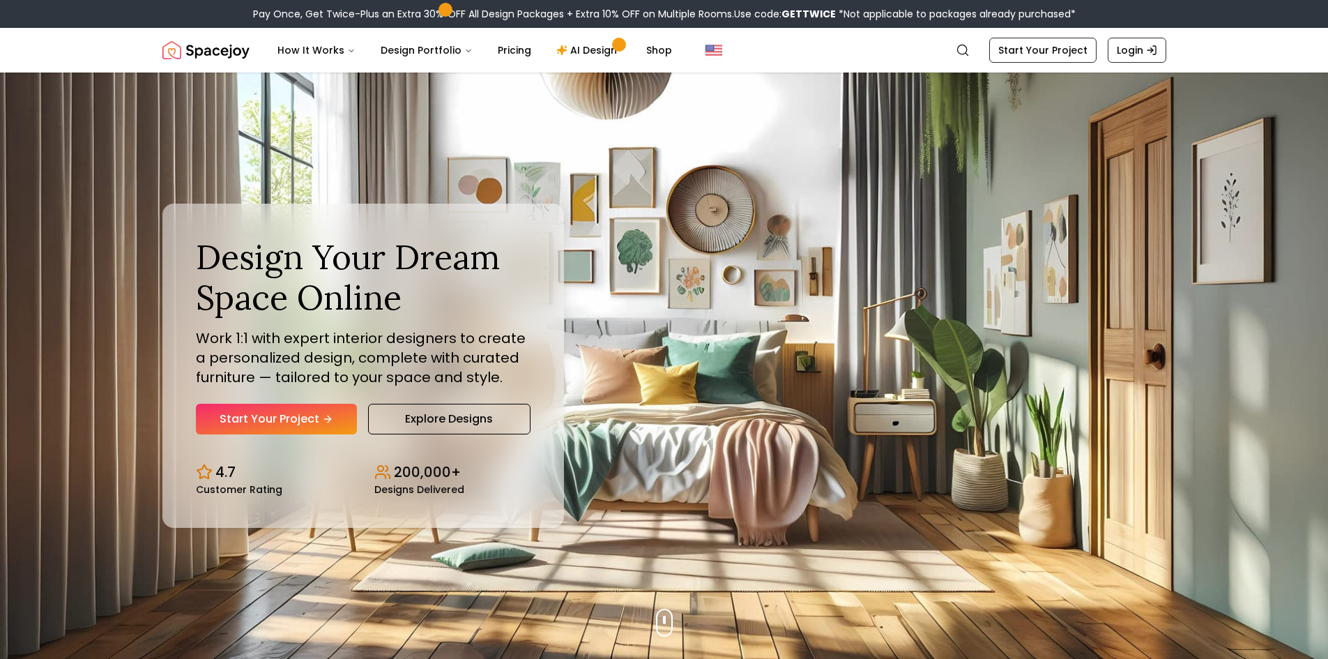 This screenshot has height=659, width=1328. I want to click on div: Pay Once, Get Twice-Plus an Extra 30% OFF All Design Packages + Extra 10% OFF on Multiple Rooms., so click(665, 14).